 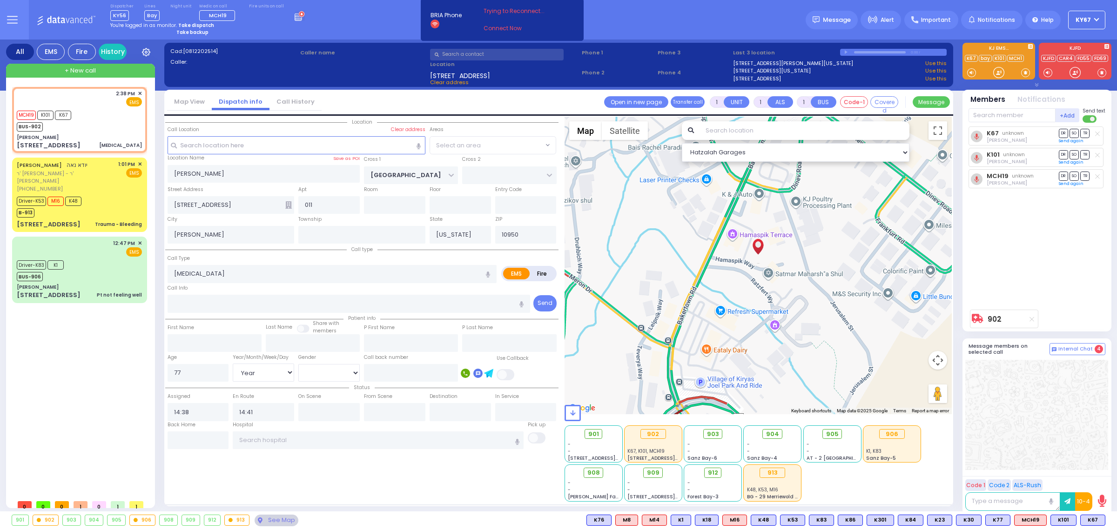 What do you see at coordinates (116, 521) in the screenshot?
I see `div: 905` at bounding box center [116, 521].